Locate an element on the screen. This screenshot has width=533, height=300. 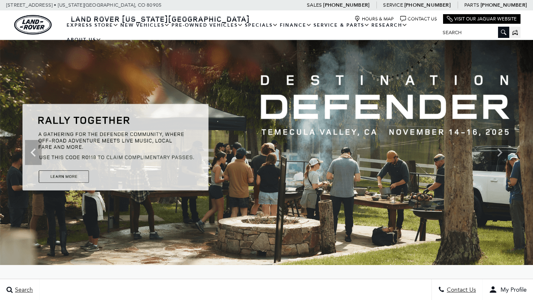
a: Service & Parts is located at coordinates (342, 25).